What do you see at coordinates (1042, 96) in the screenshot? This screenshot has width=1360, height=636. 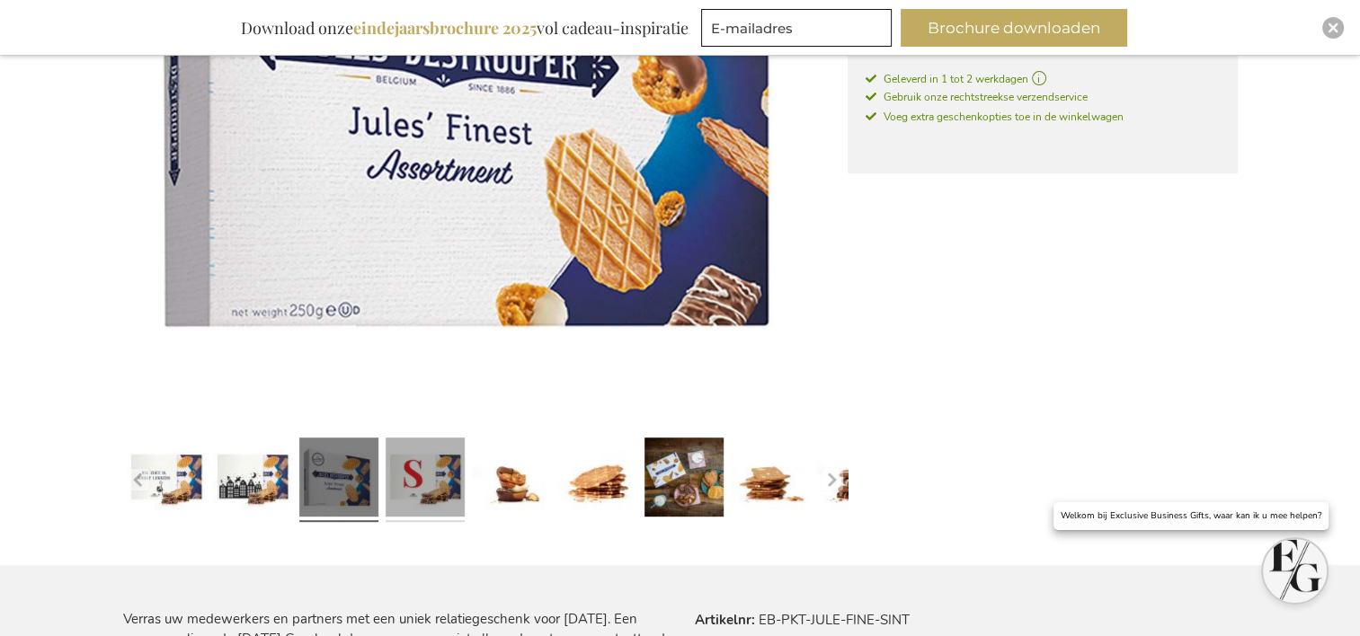 I see `a: Gebruik onze rechtstreekse verzendservice` at bounding box center [1042, 96].